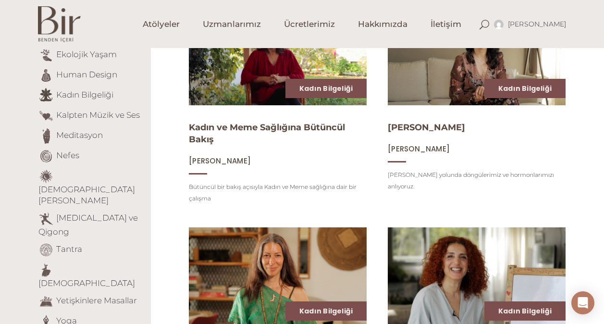 The image size is (604, 324). Describe the element at coordinates (98, 115) in the screenshot. I see `a: Kalpten Müzik ve Ses` at that location.